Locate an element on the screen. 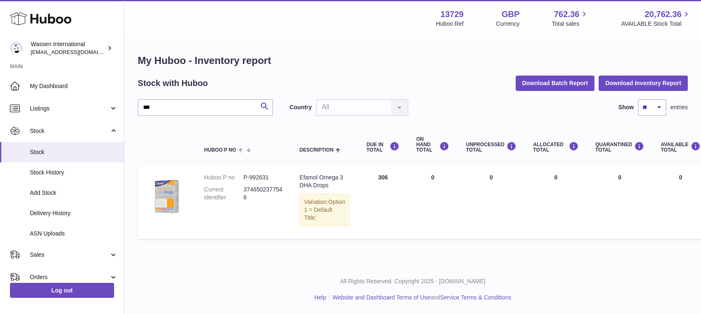 Image resolution: width=701 pixels, height=314 pixels. span: 20,762.36 is located at coordinates (663, 14).